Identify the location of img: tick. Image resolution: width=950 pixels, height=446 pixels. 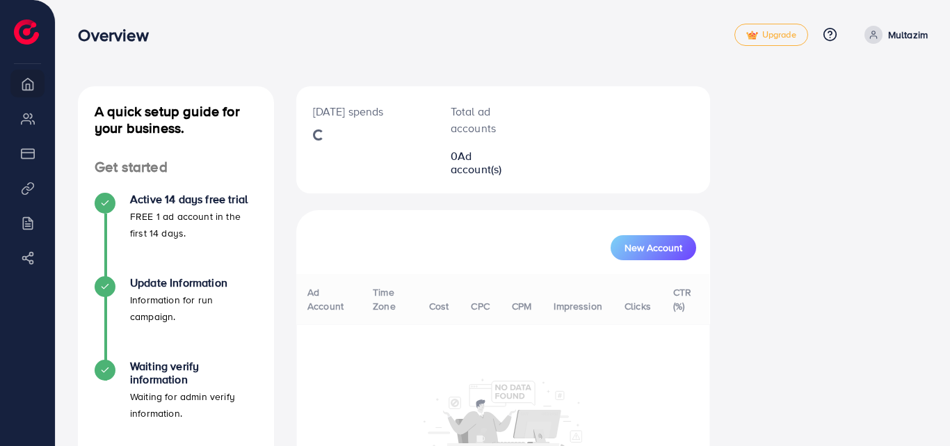
(752, 35).